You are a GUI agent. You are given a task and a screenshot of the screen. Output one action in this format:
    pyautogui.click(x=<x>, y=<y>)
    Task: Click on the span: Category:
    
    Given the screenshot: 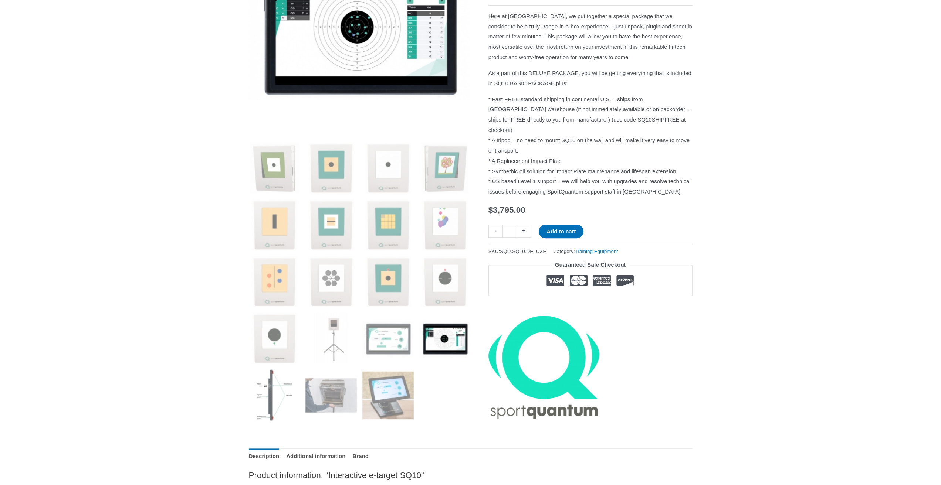 What is the action you would take?
    pyautogui.click(x=585, y=251)
    